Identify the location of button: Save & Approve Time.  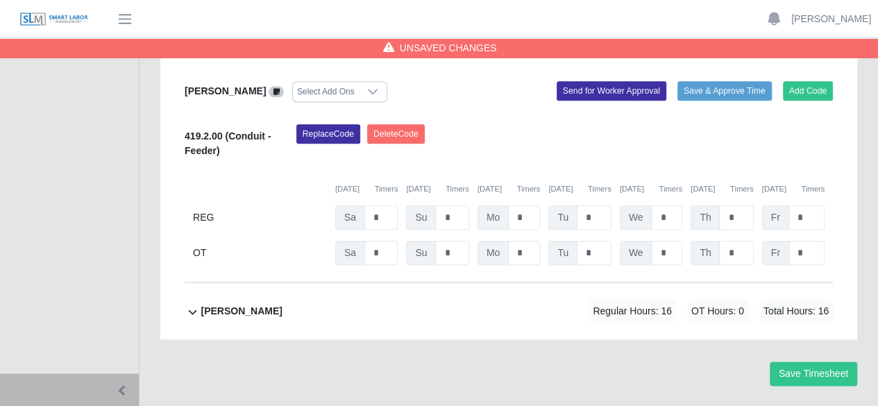
(724, 91).